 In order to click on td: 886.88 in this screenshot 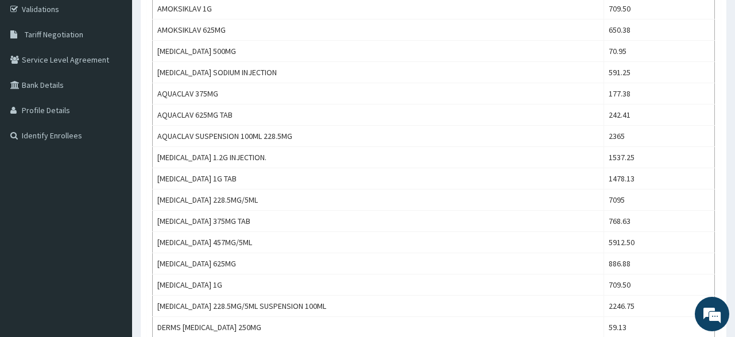, I will do `click(659, 264)`.